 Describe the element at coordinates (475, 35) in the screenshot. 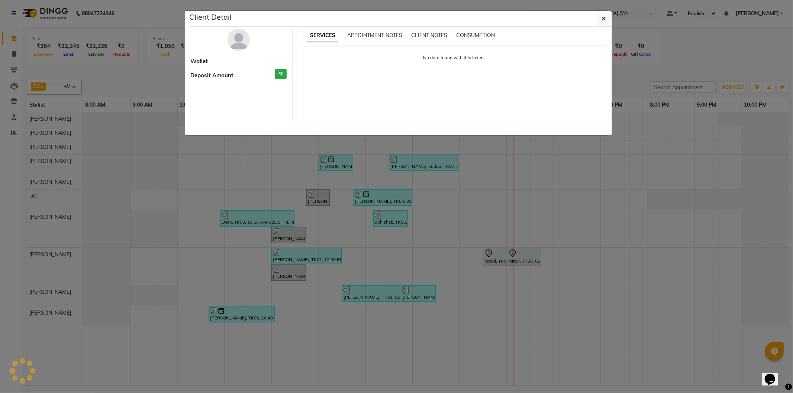

I see `span: CONSUMPTION` at that location.